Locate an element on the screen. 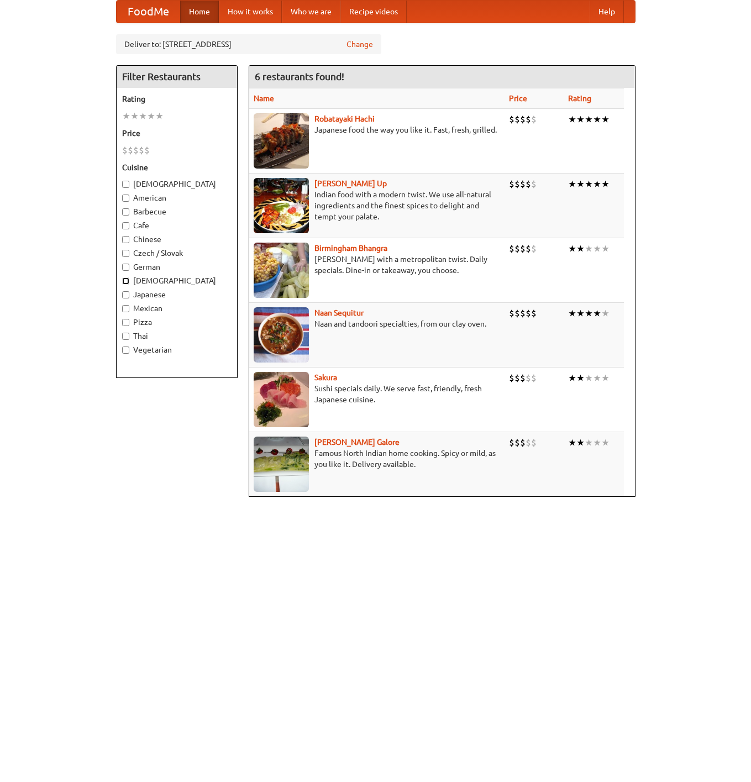 The height and width of the screenshot is (782, 751). a: Name is located at coordinates (264, 98).